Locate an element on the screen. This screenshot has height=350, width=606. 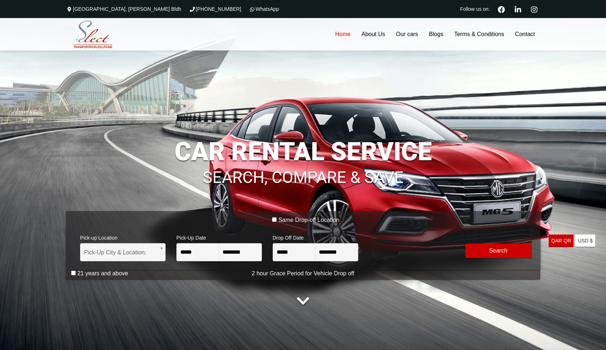
span: Pick-up Location is located at coordinates (123, 237).